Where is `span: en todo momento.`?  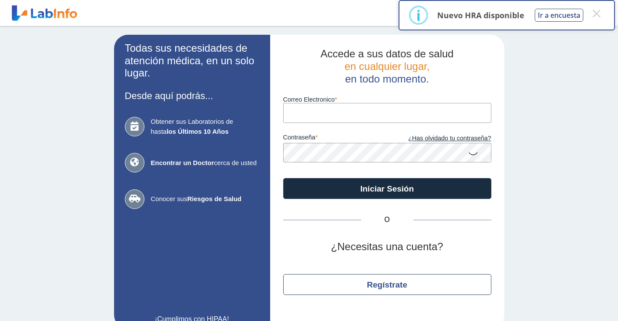
span: en todo momento. is located at coordinates (387, 79).